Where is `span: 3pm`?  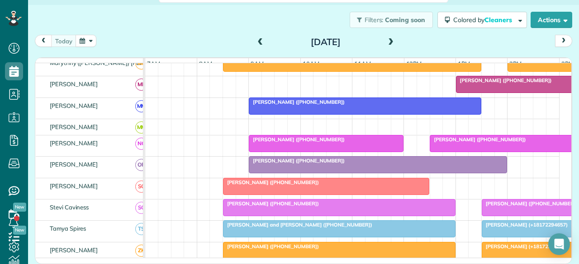 span: 3pm is located at coordinates (567, 64).